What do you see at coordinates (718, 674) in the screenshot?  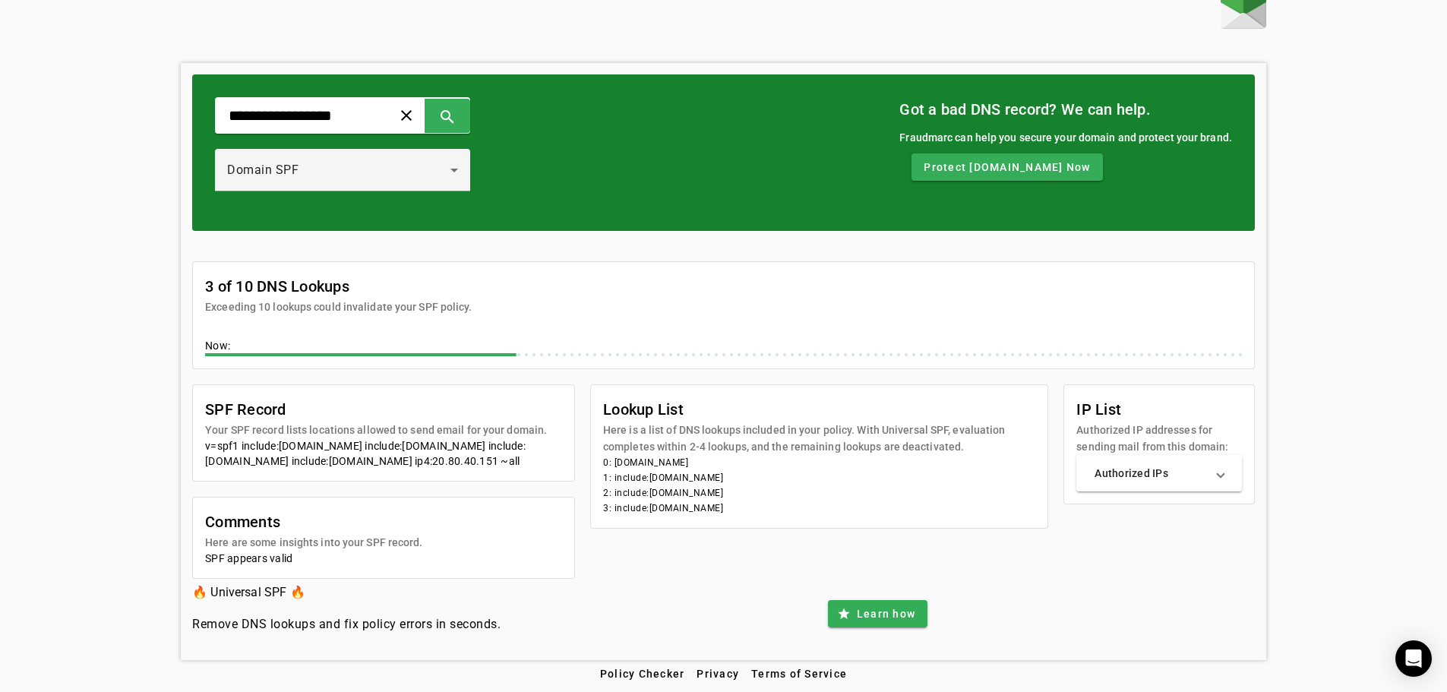 I see `button: Privacy` at bounding box center [718, 674].